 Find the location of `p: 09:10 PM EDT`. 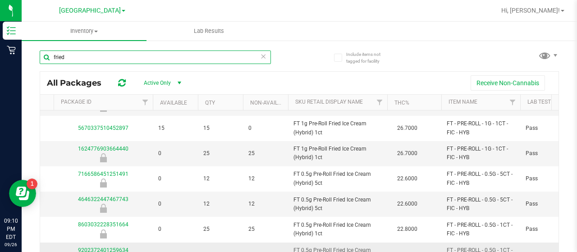

p: 09:10 PM EDT is located at coordinates (11, 229).